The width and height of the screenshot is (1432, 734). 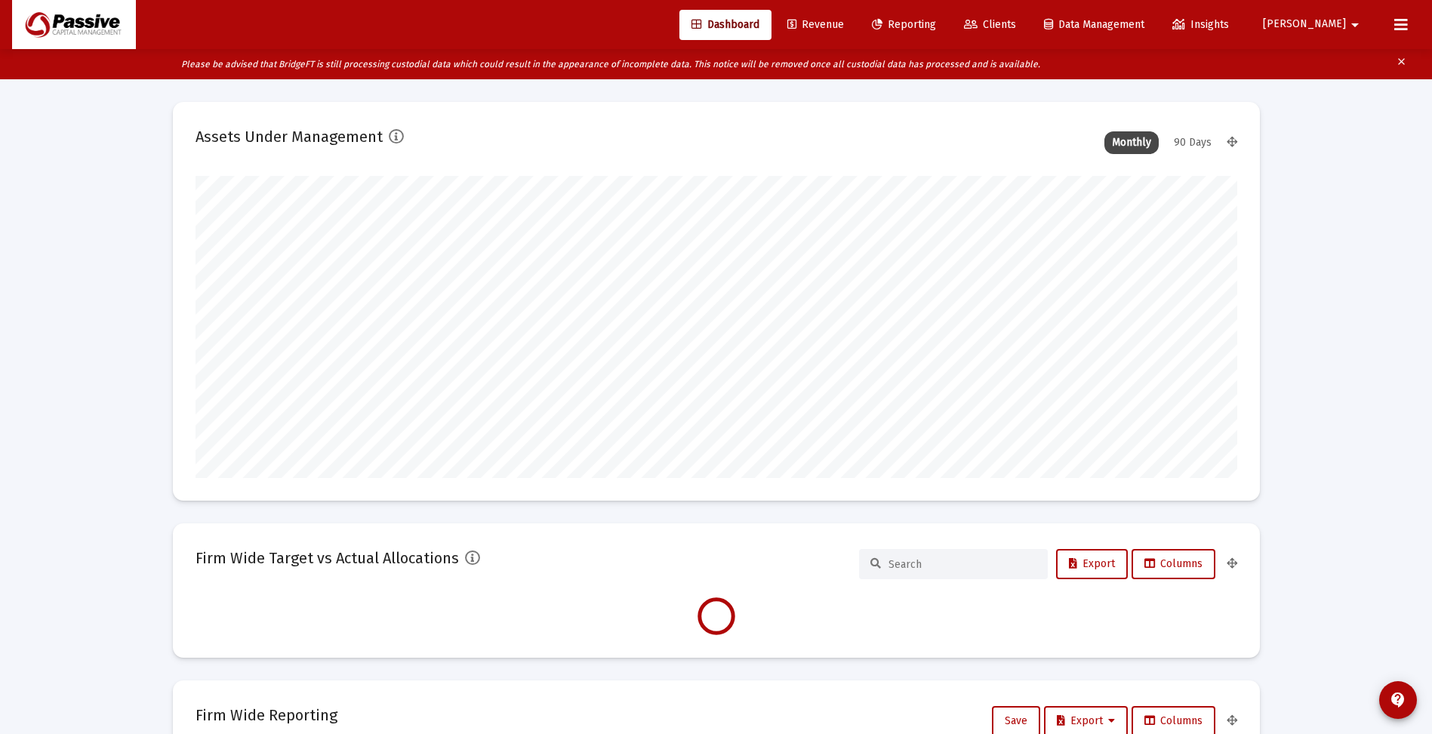 What do you see at coordinates (1398, 700) in the screenshot?
I see `mat-icon: contact_support` at bounding box center [1398, 700].